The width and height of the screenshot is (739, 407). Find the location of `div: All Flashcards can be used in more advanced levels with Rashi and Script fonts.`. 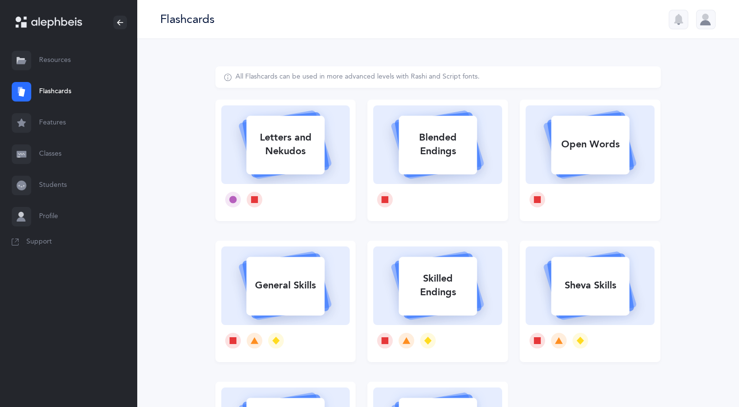

div: All Flashcards can be used in more advanced levels with Rashi and Script fonts. is located at coordinates (358, 77).